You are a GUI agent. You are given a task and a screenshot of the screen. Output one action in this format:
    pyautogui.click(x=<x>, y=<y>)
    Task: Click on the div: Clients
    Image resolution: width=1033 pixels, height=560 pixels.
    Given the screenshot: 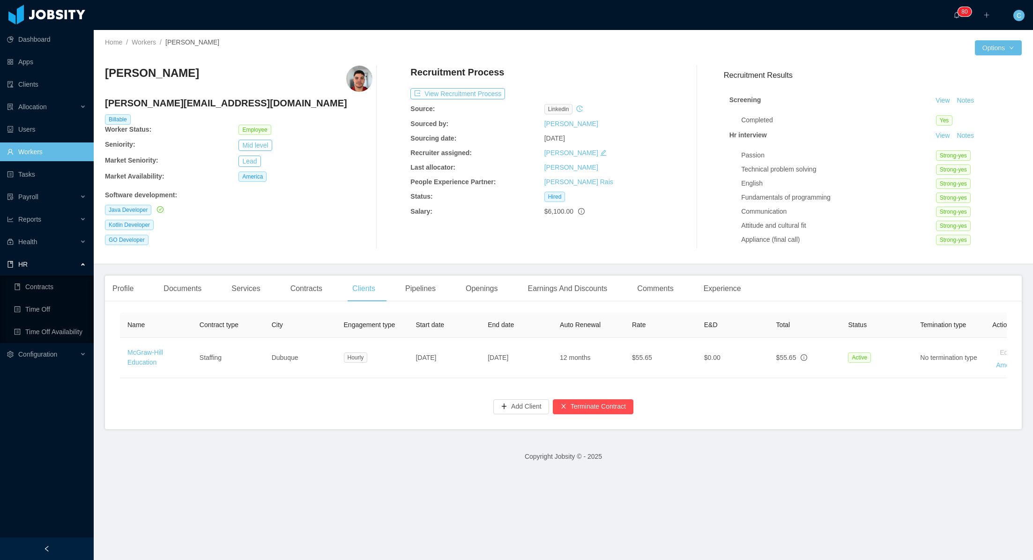 What is the action you would take?
    pyautogui.click(x=363, y=289)
    